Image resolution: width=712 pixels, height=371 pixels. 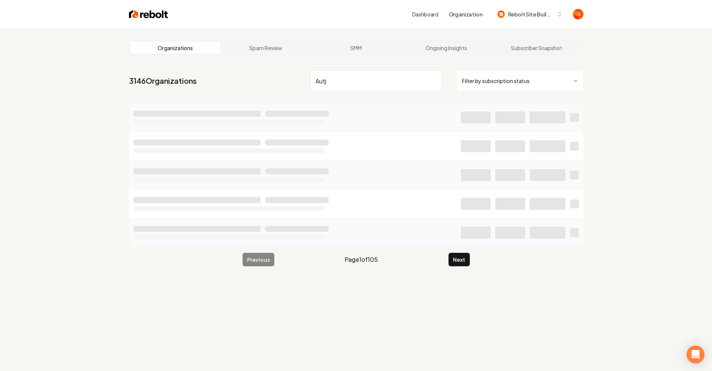 What do you see at coordinates (466, 14) in the screenshot?
I see `button: Organization` at bounding box center [466, 14].